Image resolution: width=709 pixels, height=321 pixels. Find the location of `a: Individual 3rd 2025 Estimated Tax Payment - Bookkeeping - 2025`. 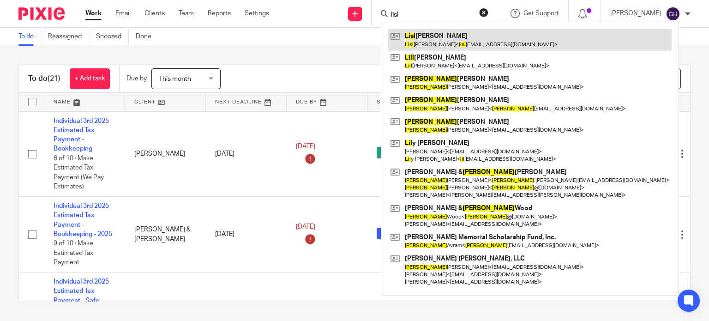

a: Individual 3rd 2025 Estimated Tax Payment - Bookkeeping - 2025 is located at coordinates (83, 220).